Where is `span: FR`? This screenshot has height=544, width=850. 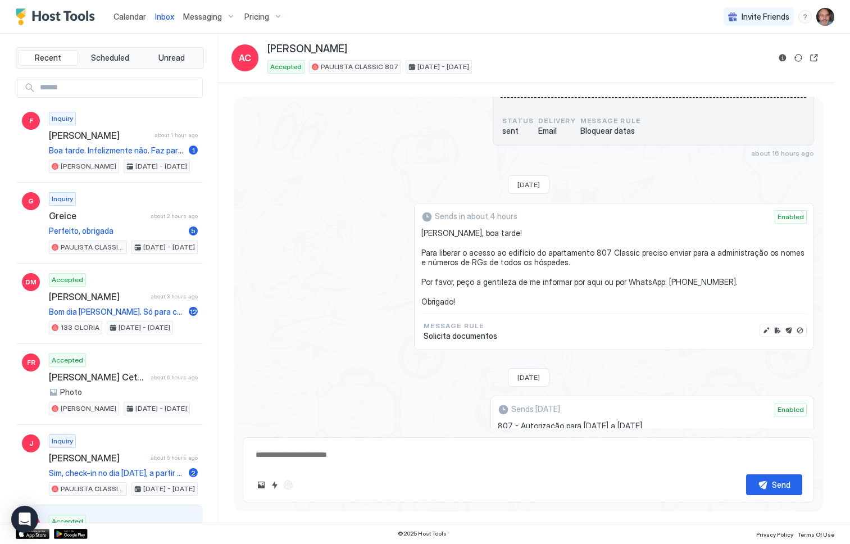 span: FR is located at coordinates (31, 362).